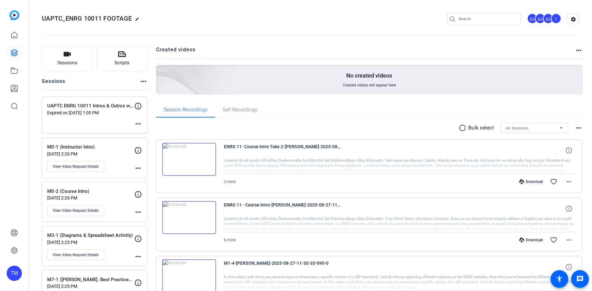 The image size is (592, 291). Describe the element at coordinates (139, 21) in the screenshot. I see `mat-icon: edit` at that location.